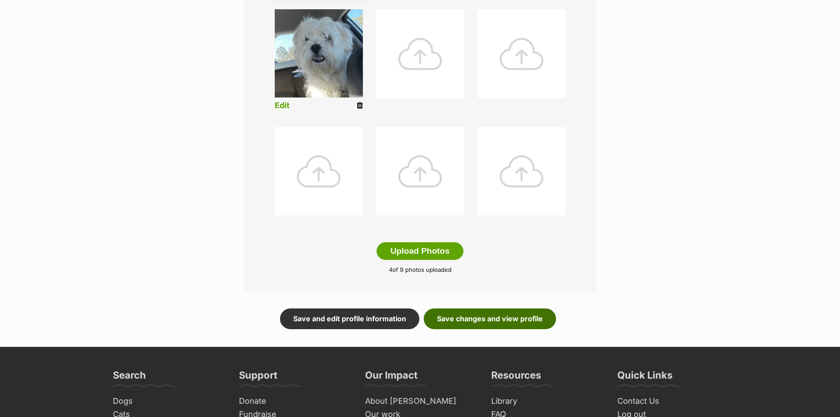  I want to click on h3: Search, so click(129, 377).